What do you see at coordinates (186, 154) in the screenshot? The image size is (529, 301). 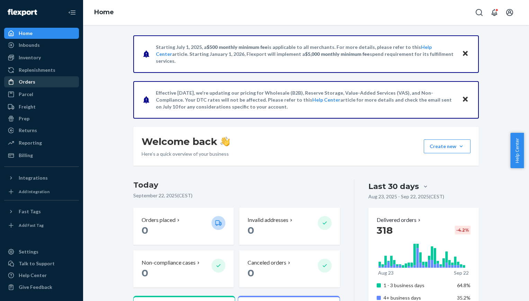 I see `p: Here’s a quick overview of your business` at bounding box center [186, 154].